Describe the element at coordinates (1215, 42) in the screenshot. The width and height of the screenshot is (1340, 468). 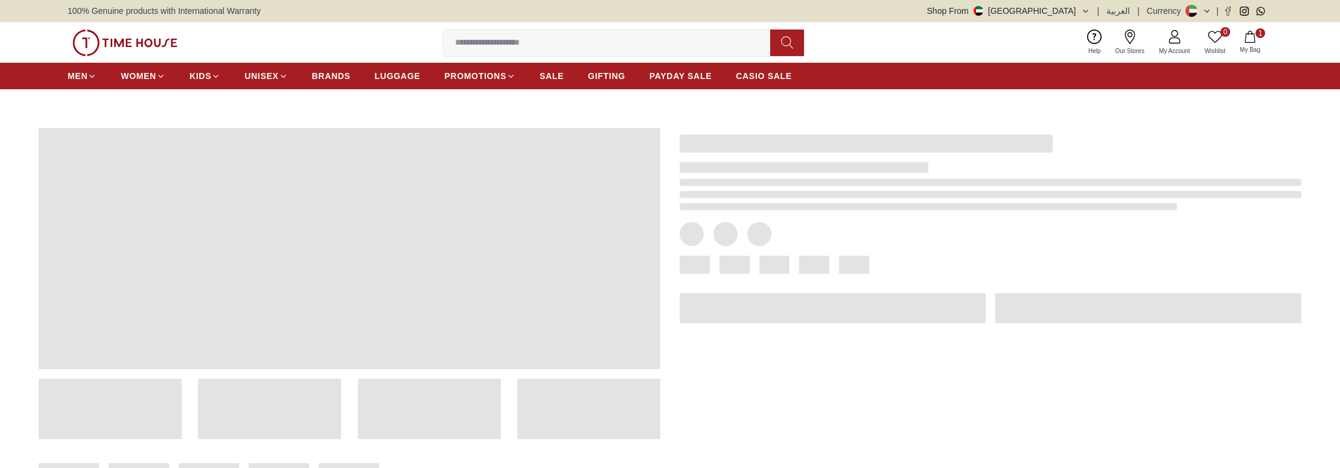
I see `a: 0Wishlist` at that location.